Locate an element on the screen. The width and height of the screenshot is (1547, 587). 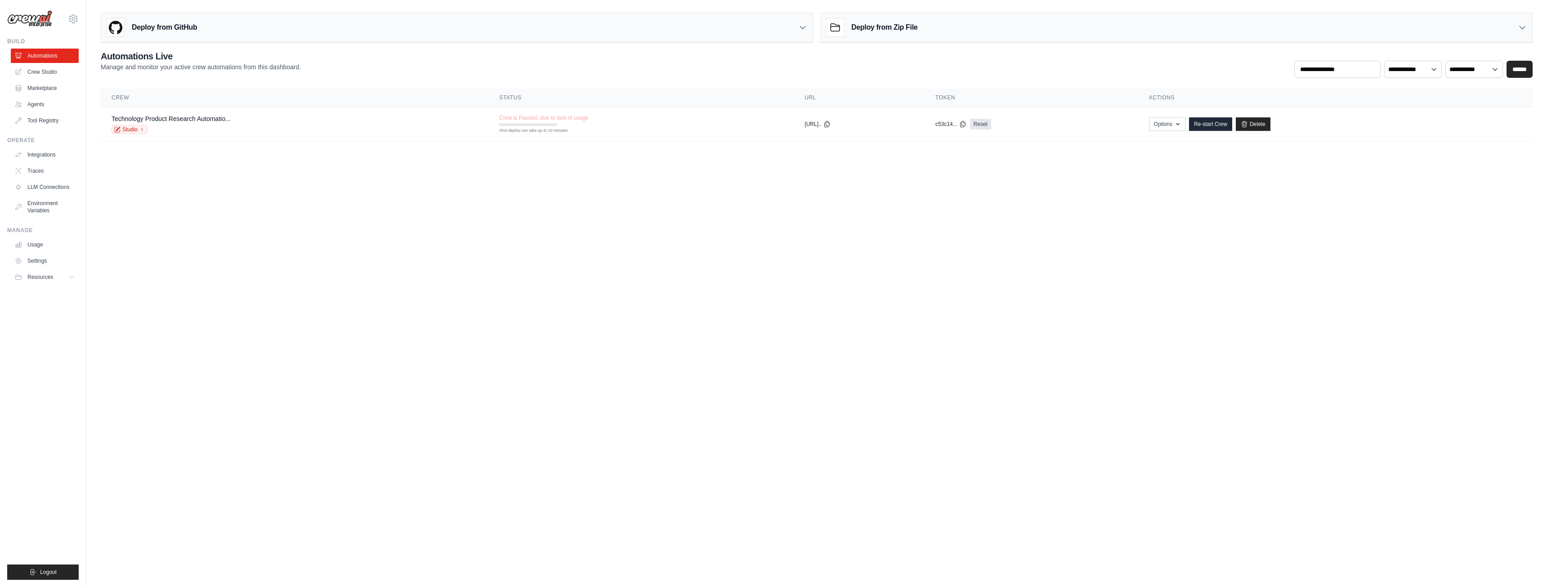
a: Tool Registry is located at coordinates (45, 121).